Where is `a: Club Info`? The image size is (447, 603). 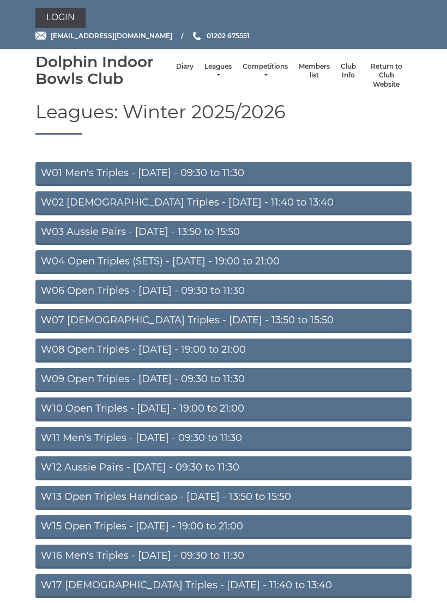
a: Club Info is located at coordinates (348, 71).